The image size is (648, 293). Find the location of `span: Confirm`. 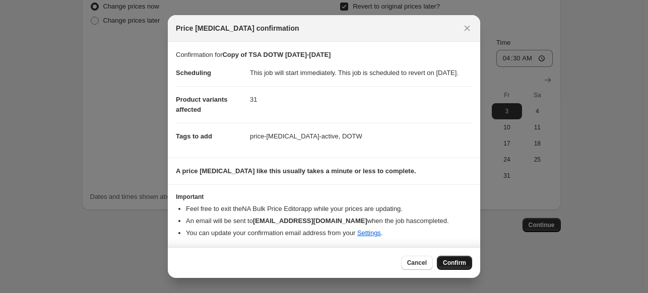

span: Confirm is located at coordinates (454, 263).